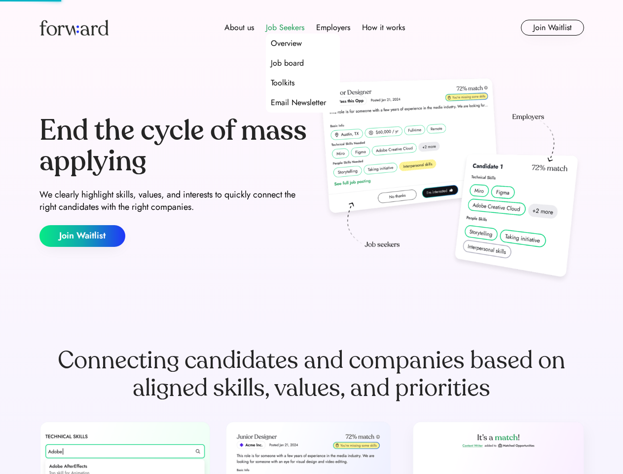 The height and width of the screenshot is (474, 623). I want to click on div: Overview, so click(286, 43).